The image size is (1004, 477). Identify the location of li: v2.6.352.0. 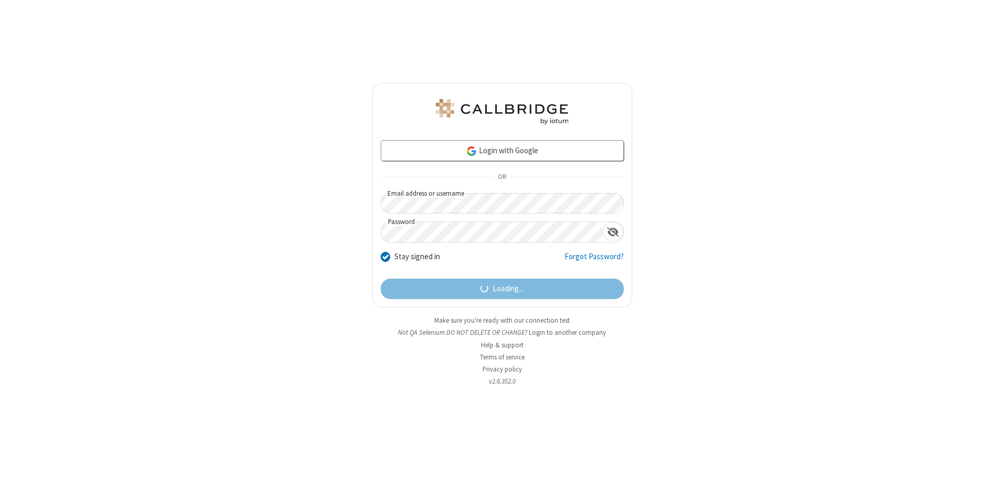
(502, 381).